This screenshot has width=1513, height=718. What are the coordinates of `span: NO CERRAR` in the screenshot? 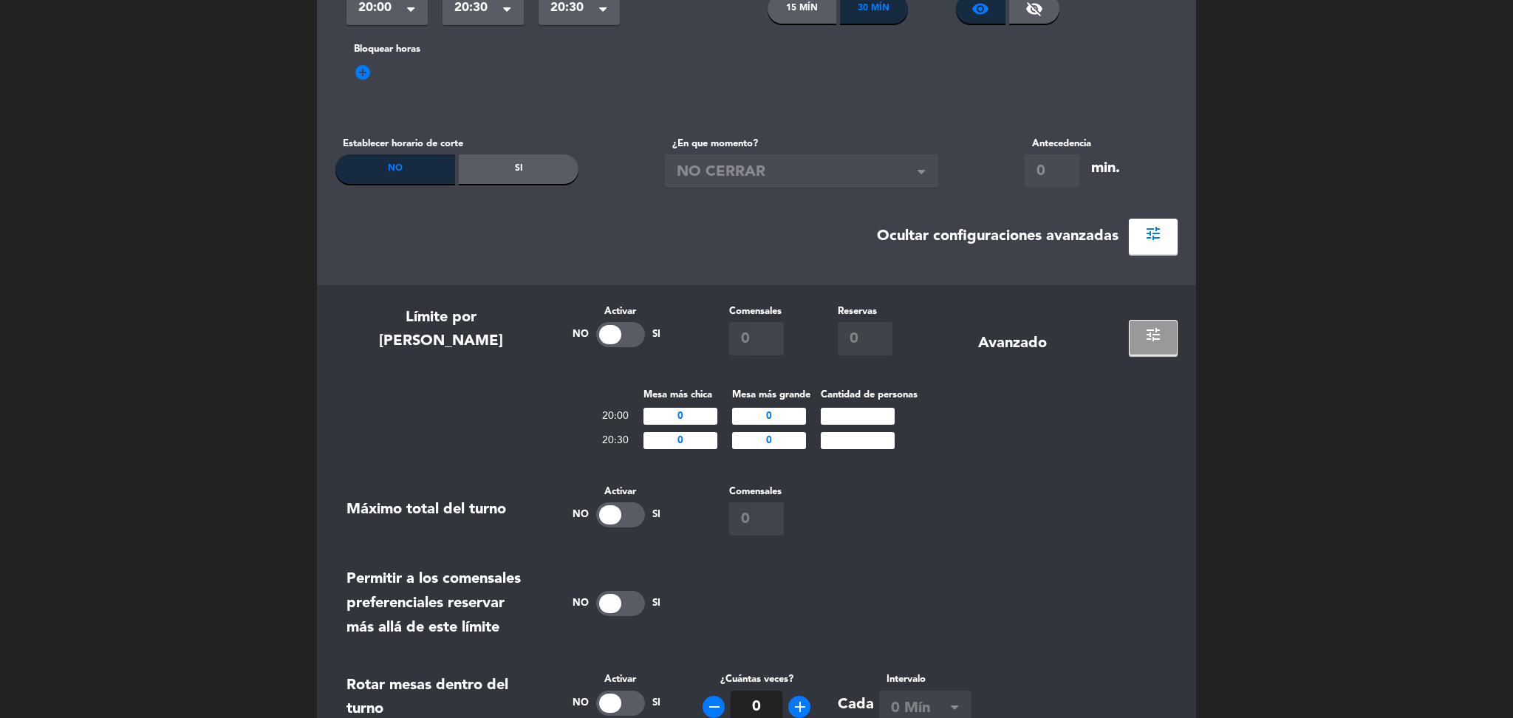 It's located at (796, 172).